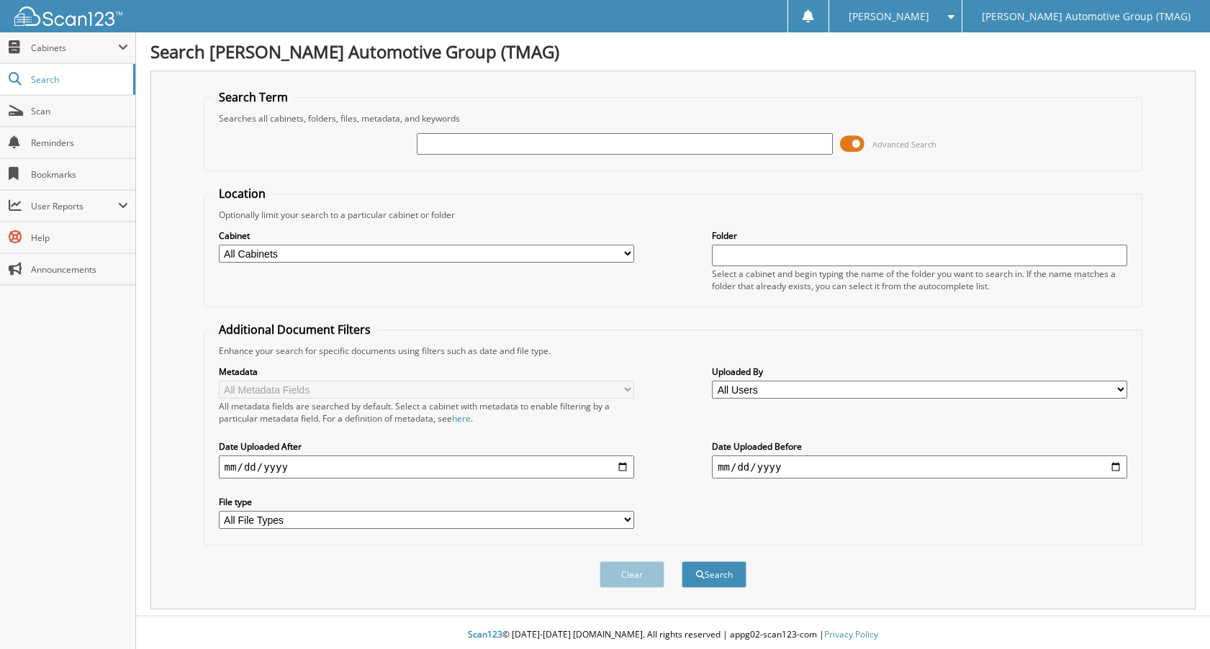 The height and width of the screenshot is (649, 1210). What do you see at coordinates (485, 634) in the screenshot?
I see `span: Scan123` at bounding box center [485, 634].